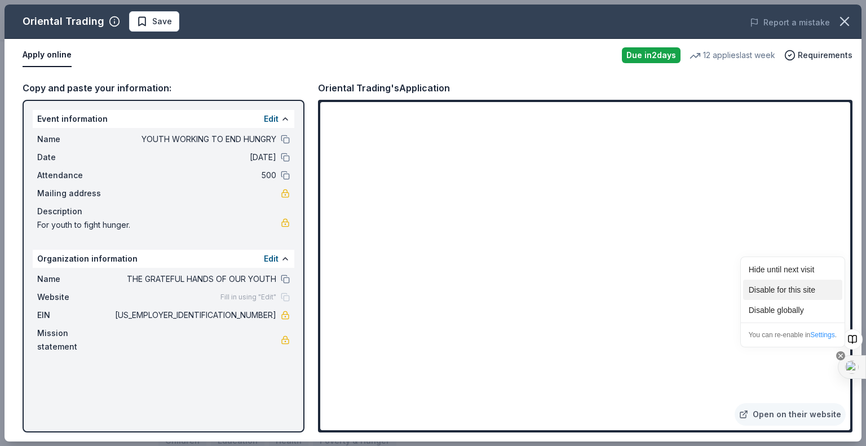 The image size is (866, 446). I want to click on span: Attendance, so click(75, 175).